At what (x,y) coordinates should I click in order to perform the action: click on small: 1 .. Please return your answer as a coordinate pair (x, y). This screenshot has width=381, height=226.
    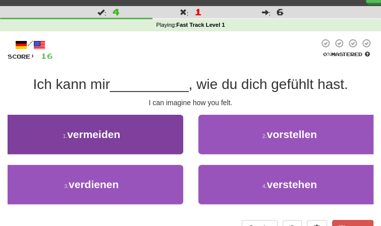
    Looking at the image, I should click on (65, 136).